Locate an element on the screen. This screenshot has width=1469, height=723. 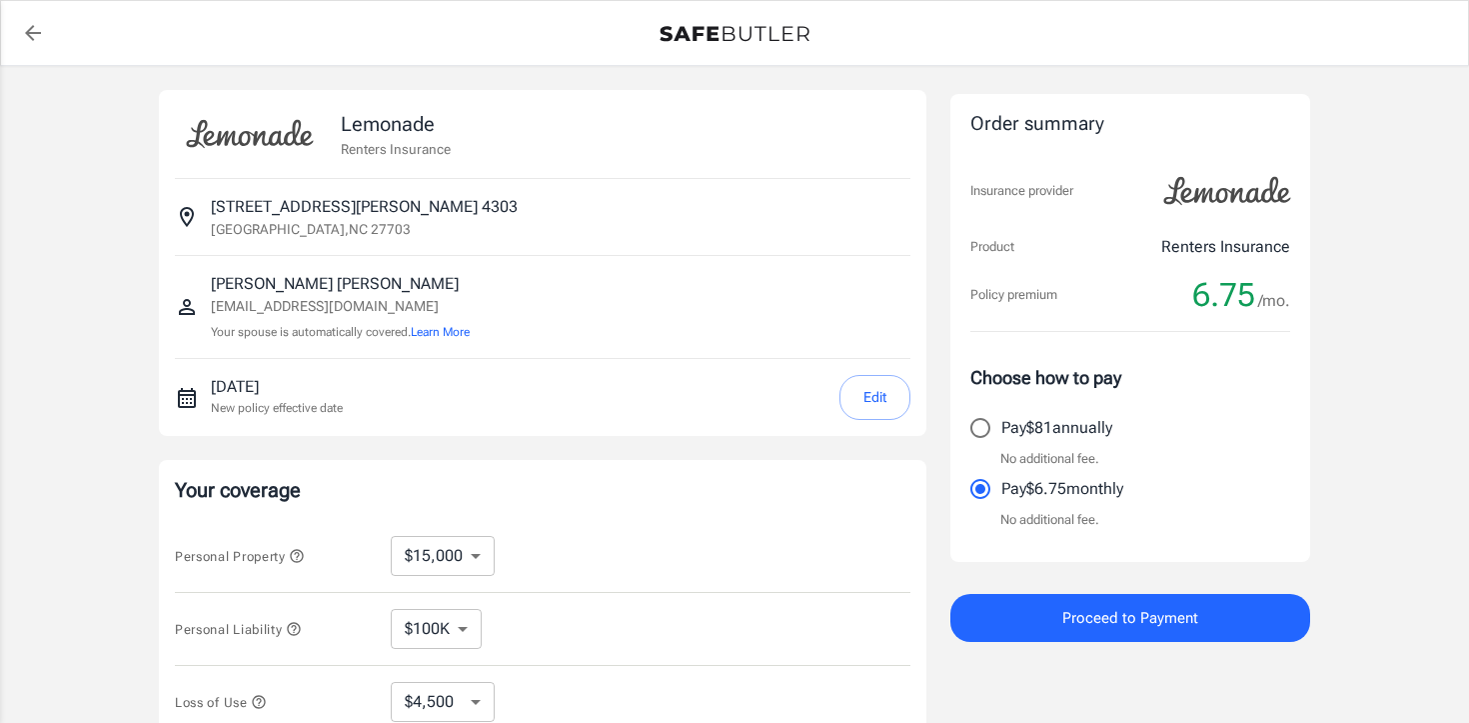
span: Personal Liability is located at coordinates (238, 629).